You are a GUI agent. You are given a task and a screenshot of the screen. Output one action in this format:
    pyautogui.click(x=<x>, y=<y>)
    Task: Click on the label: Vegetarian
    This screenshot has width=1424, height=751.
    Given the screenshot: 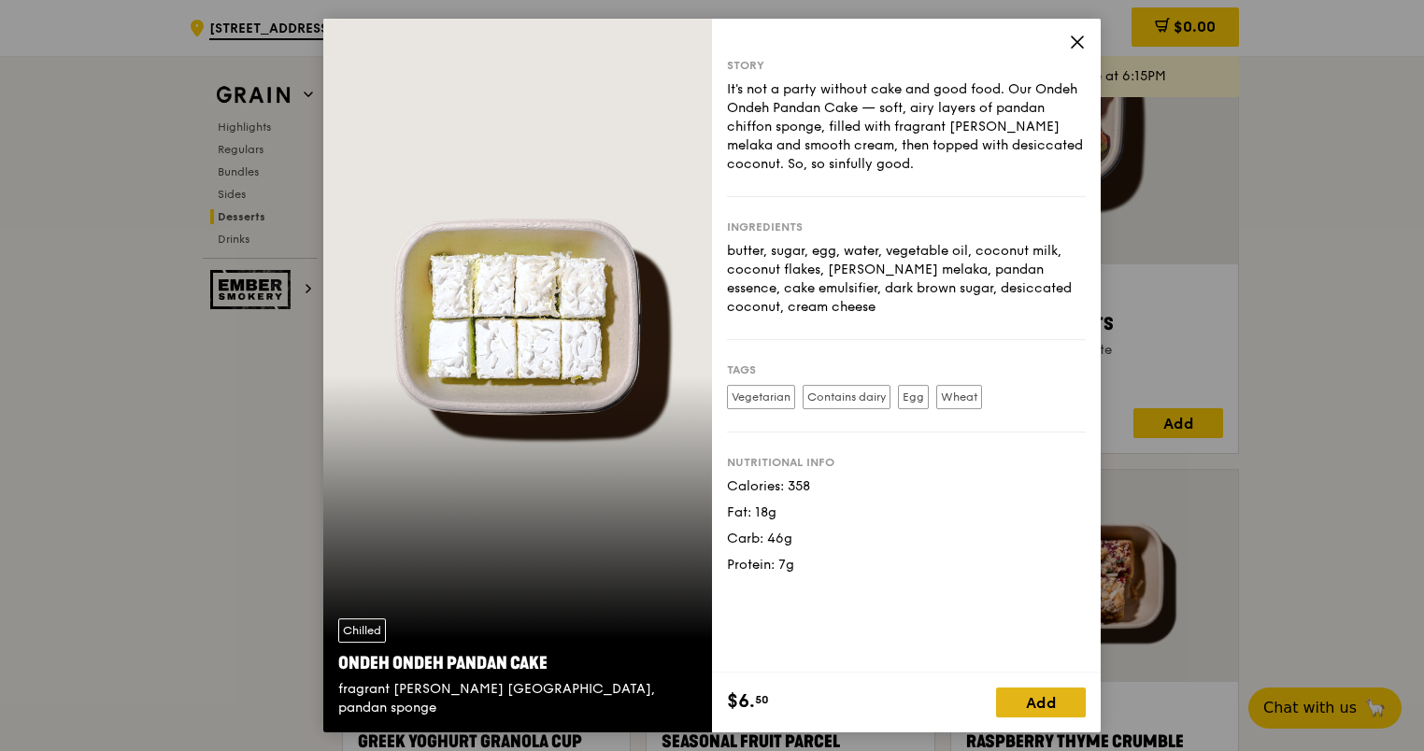 What is the action you would take?
    pyautogui.click(x=760, y=397)
    